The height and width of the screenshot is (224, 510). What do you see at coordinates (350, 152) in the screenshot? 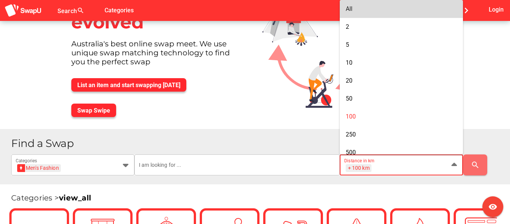
I see `span: 500` at bounding box center [350, 152].